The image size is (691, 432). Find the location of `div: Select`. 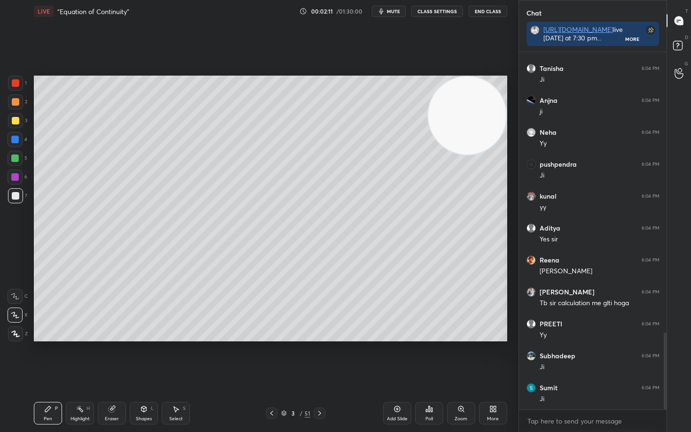

div: Select is located at coordinates (176, 419).